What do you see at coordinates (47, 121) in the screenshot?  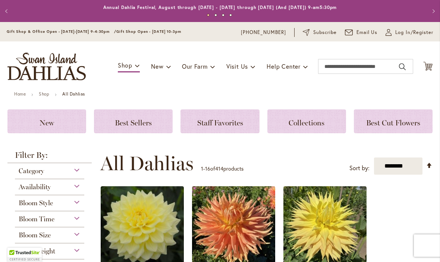 I see `a: New` at bounding box center [47, 121].